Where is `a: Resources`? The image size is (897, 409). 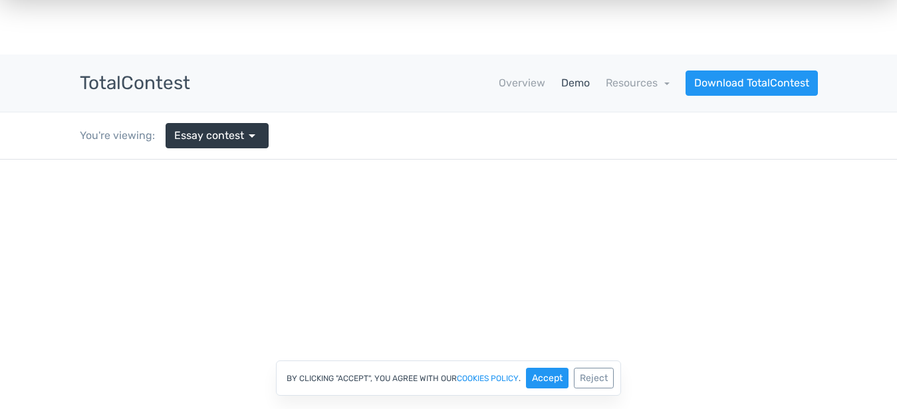 a: Resources is located at coordinates (638, 82).